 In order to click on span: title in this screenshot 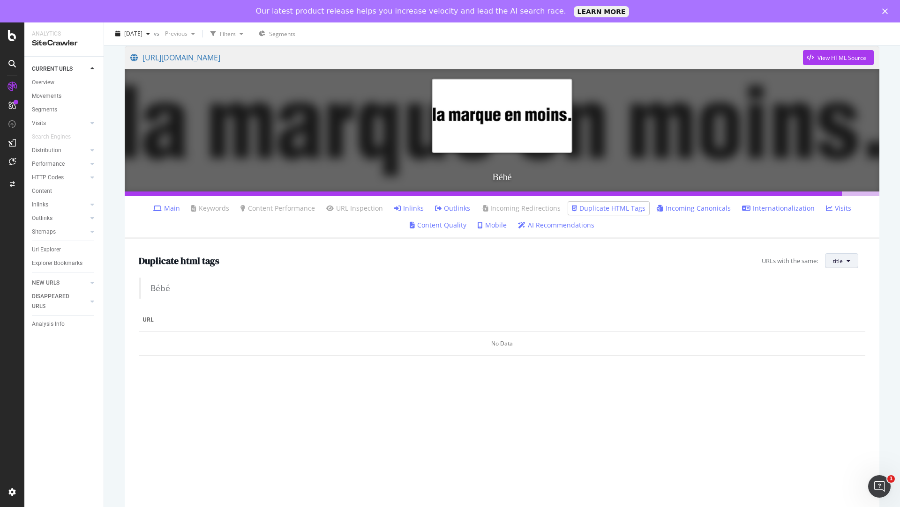, I will do `click(837, 261)`.